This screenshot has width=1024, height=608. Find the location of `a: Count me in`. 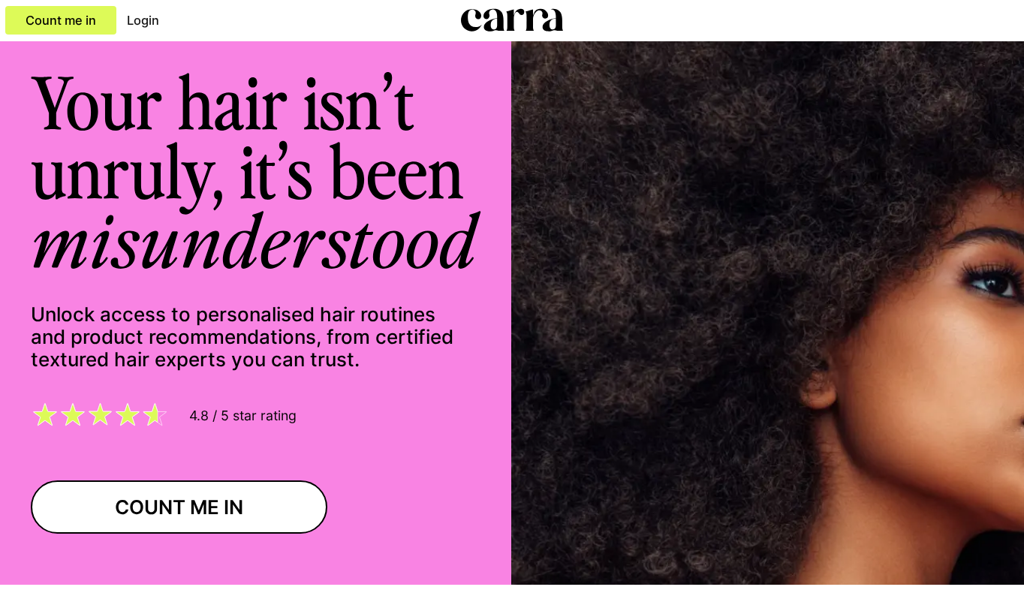

a: Count me in is located at coordinates (61, 20).